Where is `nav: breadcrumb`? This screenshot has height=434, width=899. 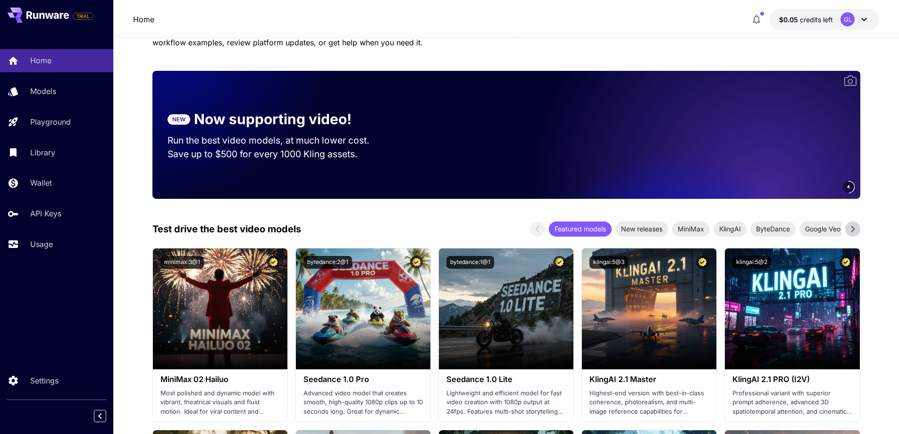 nav: breadcrumb is located at coordinates (143, 19).